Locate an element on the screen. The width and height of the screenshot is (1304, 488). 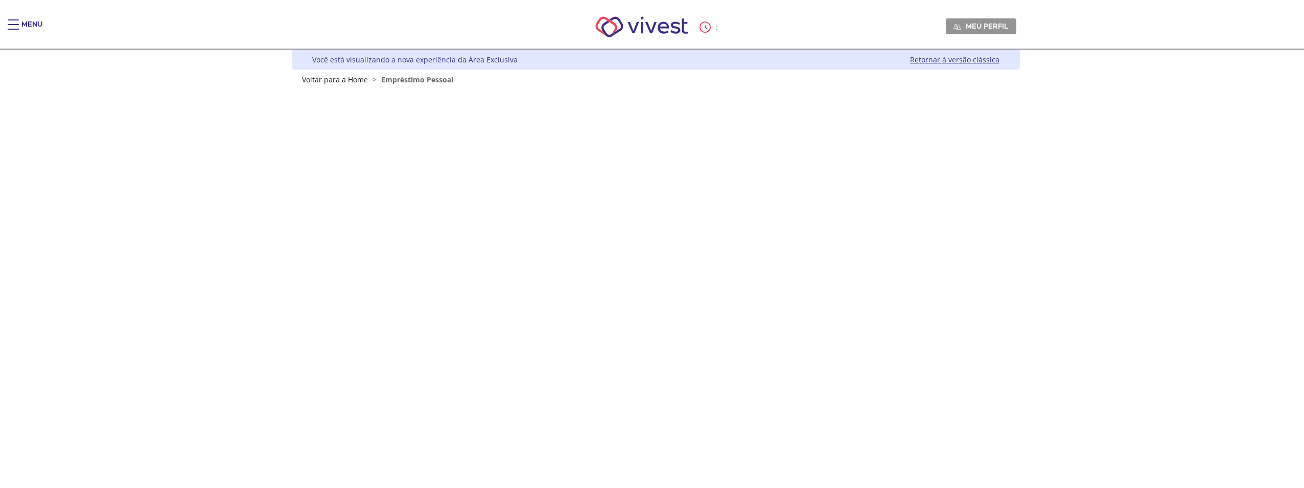
div: Você está visualizando a nova experiência da Área Exclusiva is located at coordinates (415, 59).